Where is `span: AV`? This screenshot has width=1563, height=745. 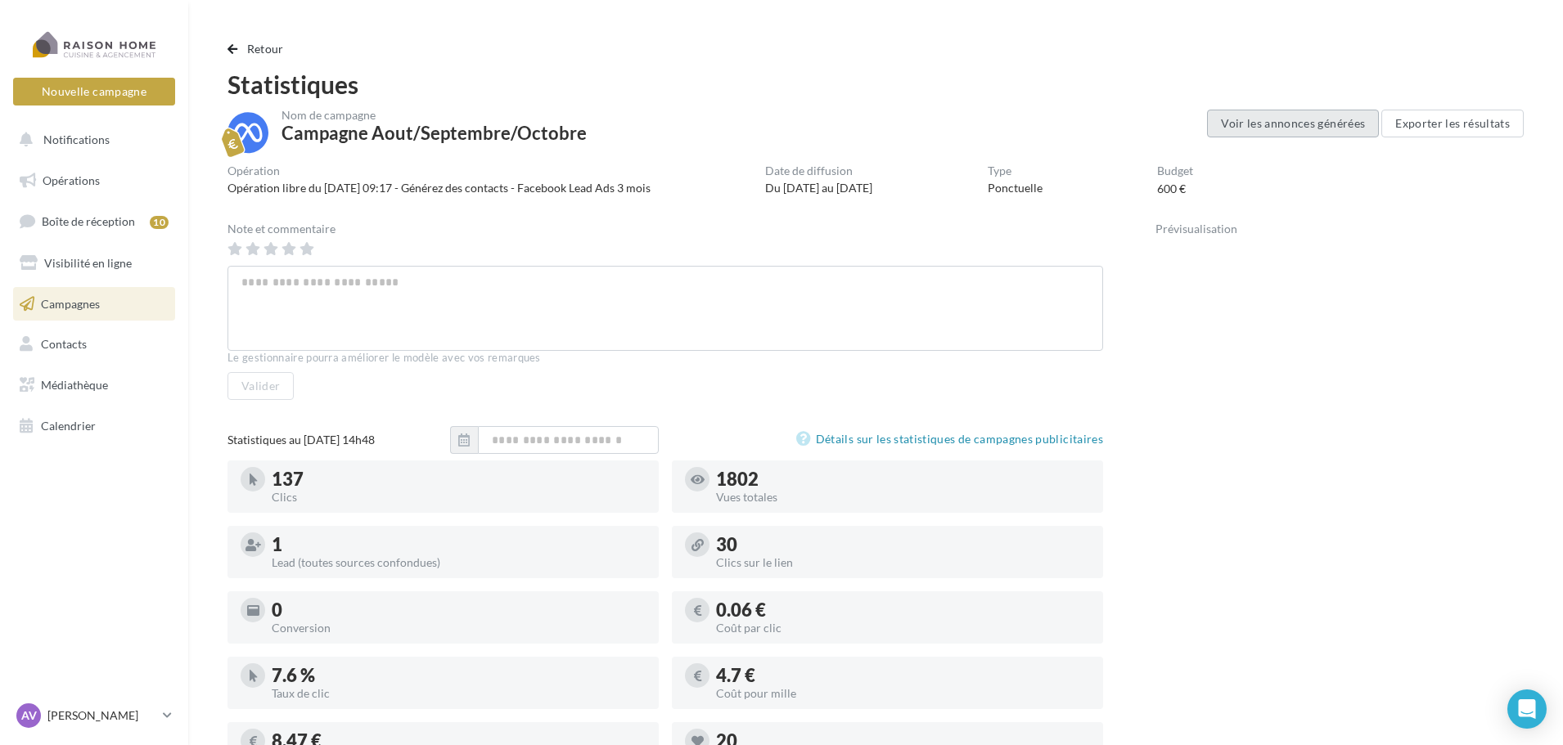
span: AV is located at coordinates (29, 716).